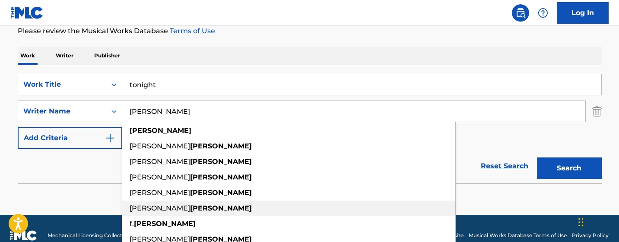  I want to click on div: Help, so click(543, 13).